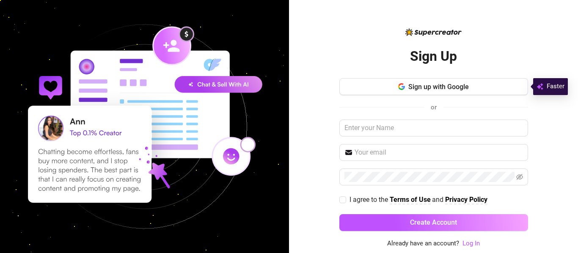 Image resolution: width=578 pixels, height=253 pixels. What do you see at coordinates (466, 200) in the screenshot?
I see `strong: Privacy Policy` at bounding box center [466, 200].